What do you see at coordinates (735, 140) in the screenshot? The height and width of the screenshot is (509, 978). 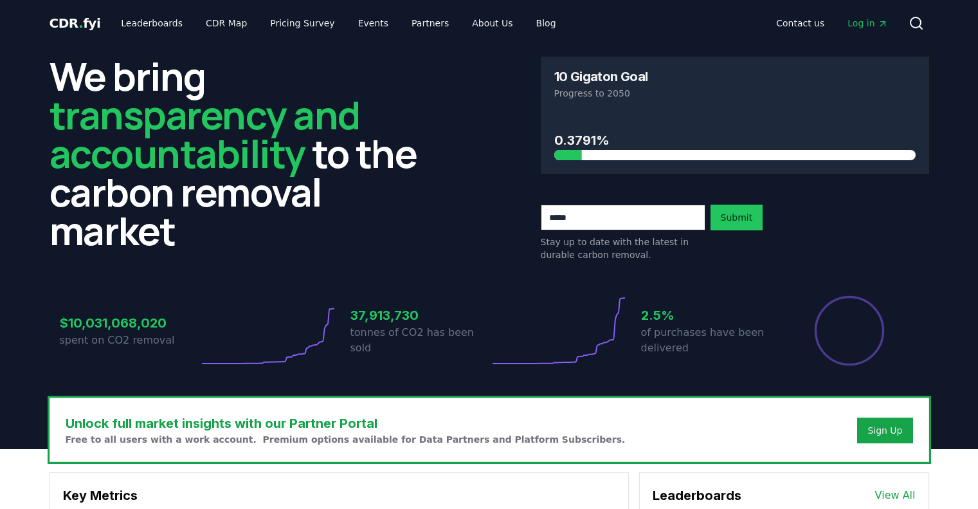 I see `h3: 0.3791%` at bounding box center [735, 140].